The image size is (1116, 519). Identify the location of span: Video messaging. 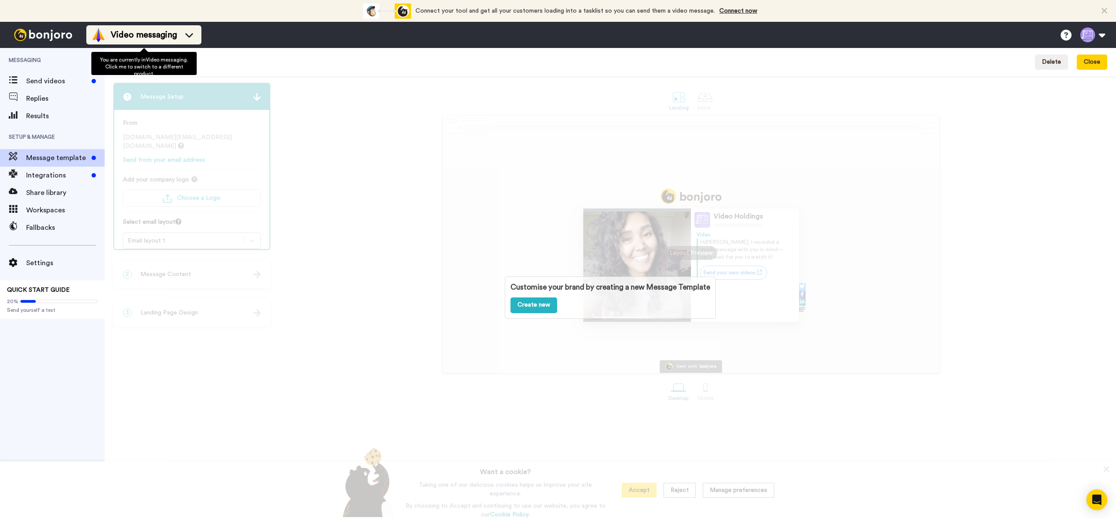
(144, 35).